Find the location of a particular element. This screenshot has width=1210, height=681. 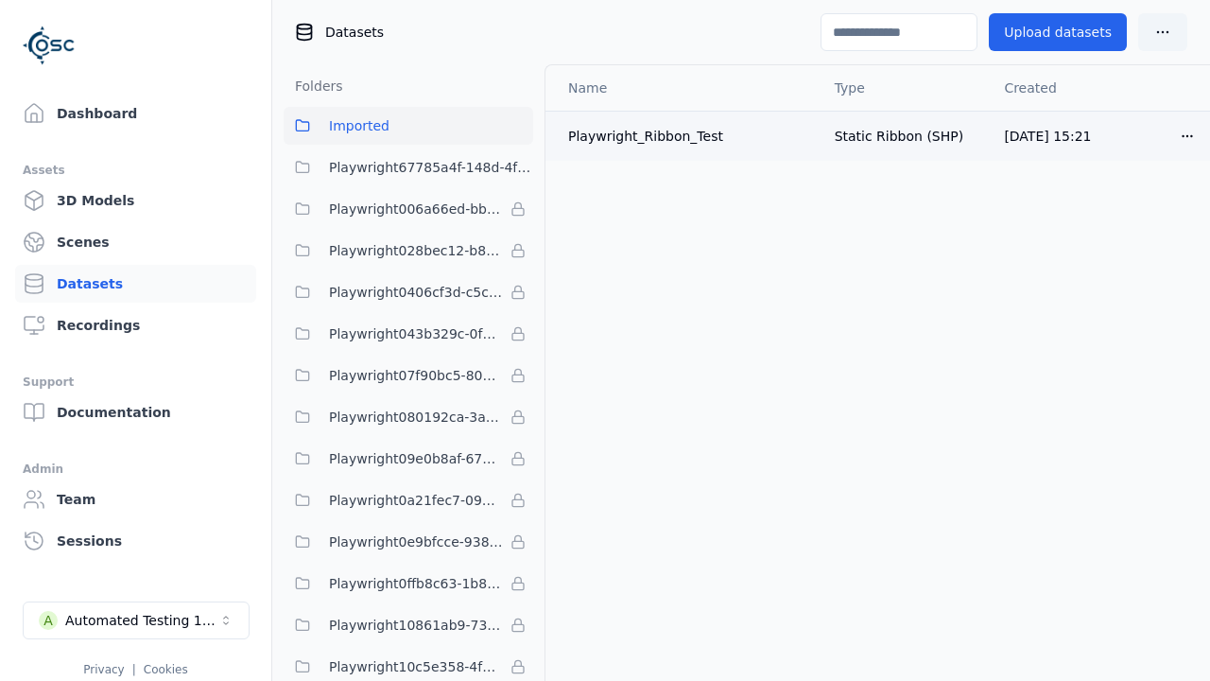

th: Type is located at coordinates (905, 88).